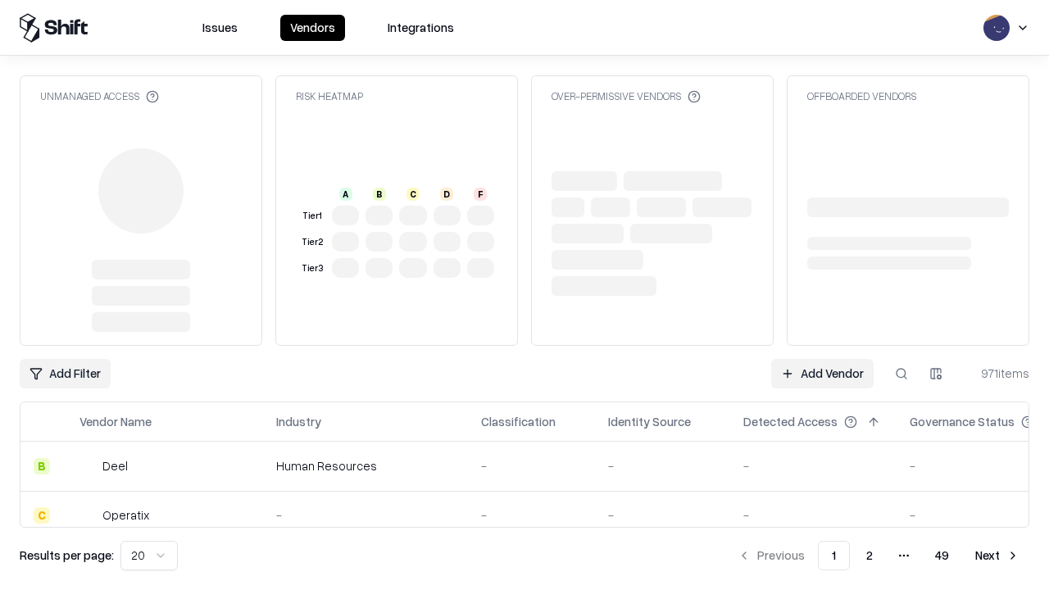 The image size is (1049, 590). I want to click on div: Vendor Name, so click(116, 421).